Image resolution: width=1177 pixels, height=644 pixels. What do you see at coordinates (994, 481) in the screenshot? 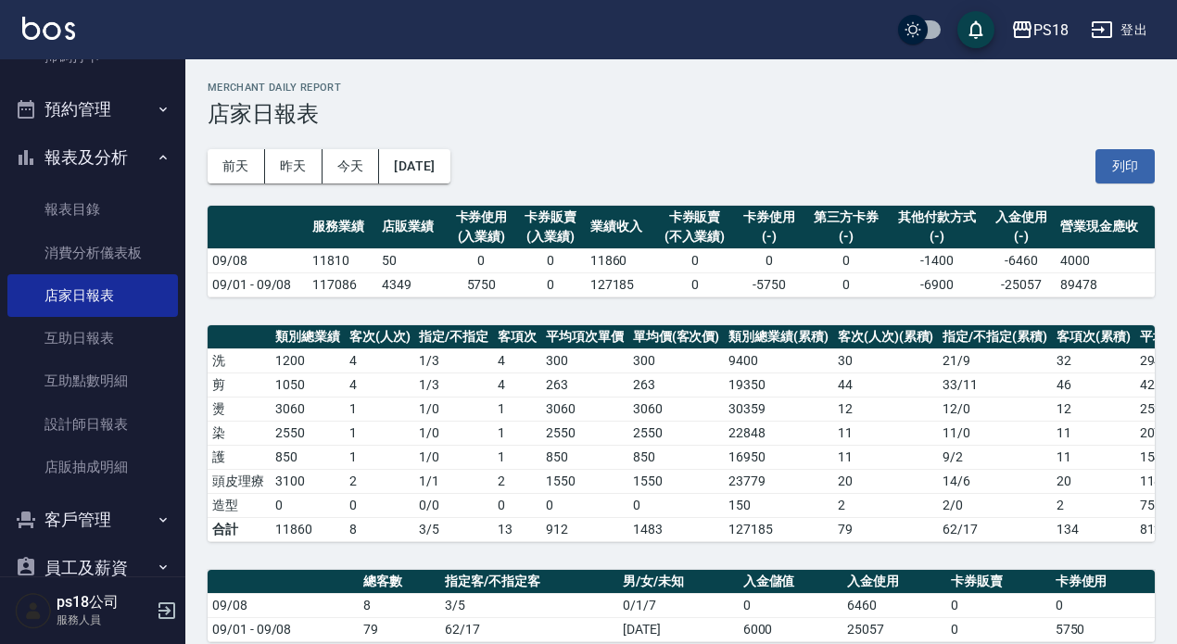
I see `td: 14 / 6` at bounding box center [994, 481].